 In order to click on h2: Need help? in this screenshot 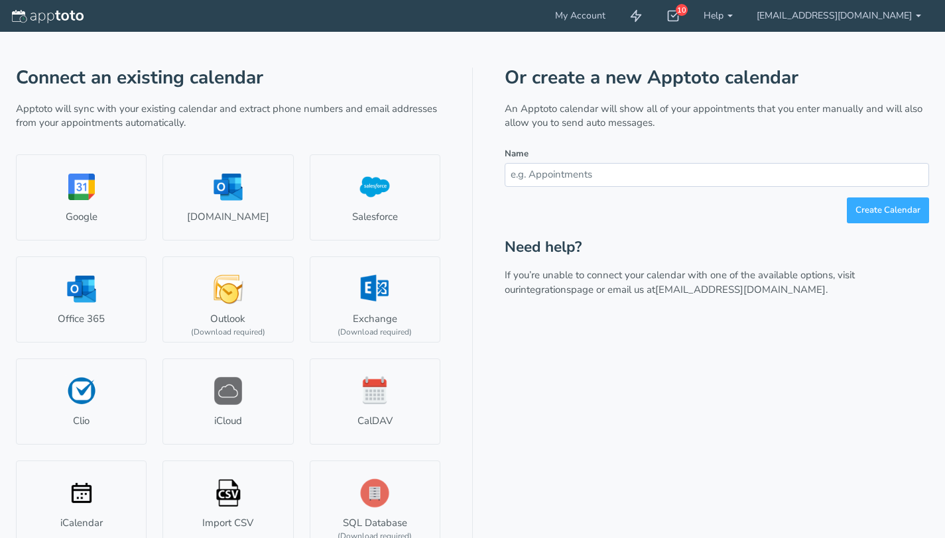, I will do `click(717, 247)`.